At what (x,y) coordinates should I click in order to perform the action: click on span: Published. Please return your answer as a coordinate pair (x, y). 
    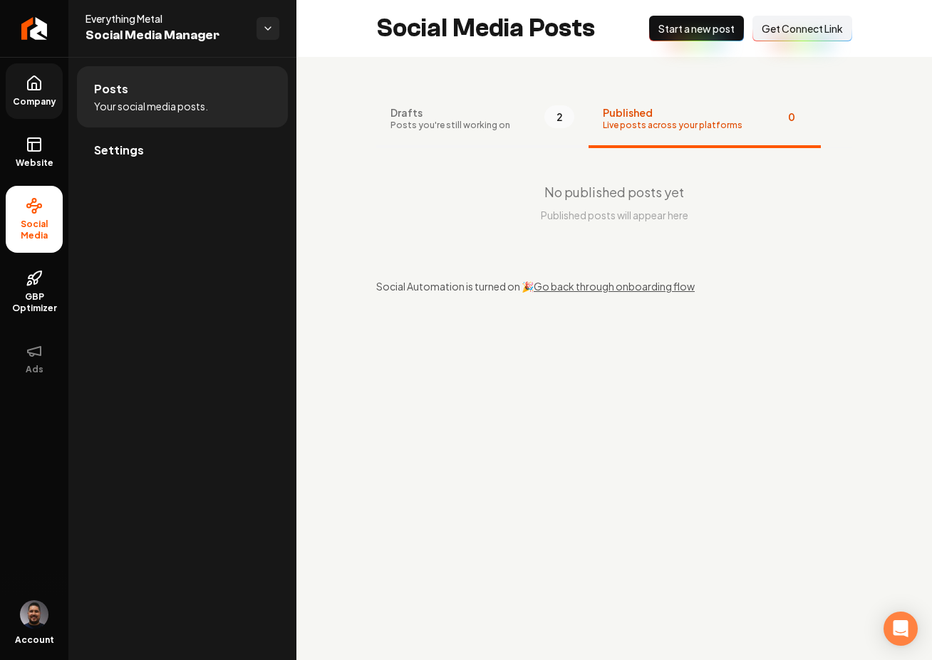
    Looking at the image, I should click on (672, 113).